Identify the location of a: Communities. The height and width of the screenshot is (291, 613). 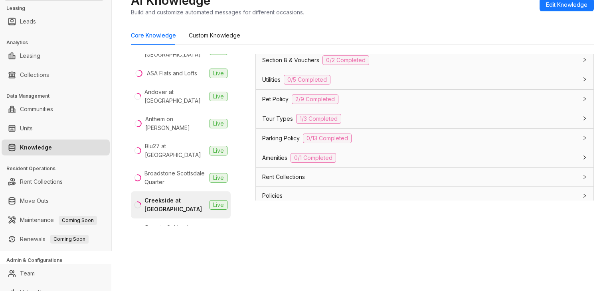
(36, 109).